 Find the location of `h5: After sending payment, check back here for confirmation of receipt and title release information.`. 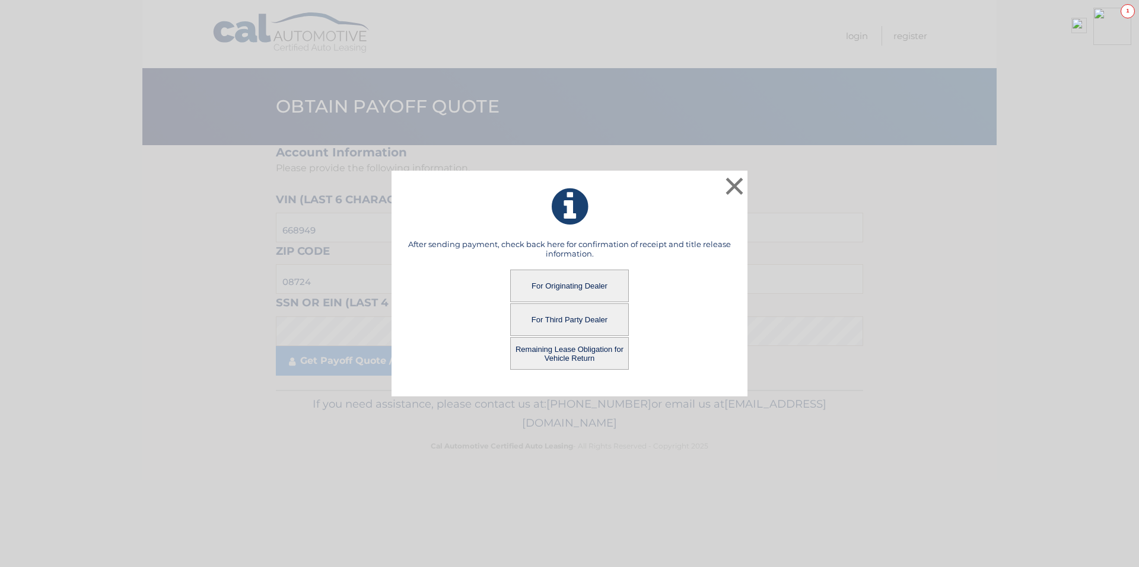

h5: After sending payment, check back here for confirmation of receipt and title release information. is located at coordinates (569, 249).